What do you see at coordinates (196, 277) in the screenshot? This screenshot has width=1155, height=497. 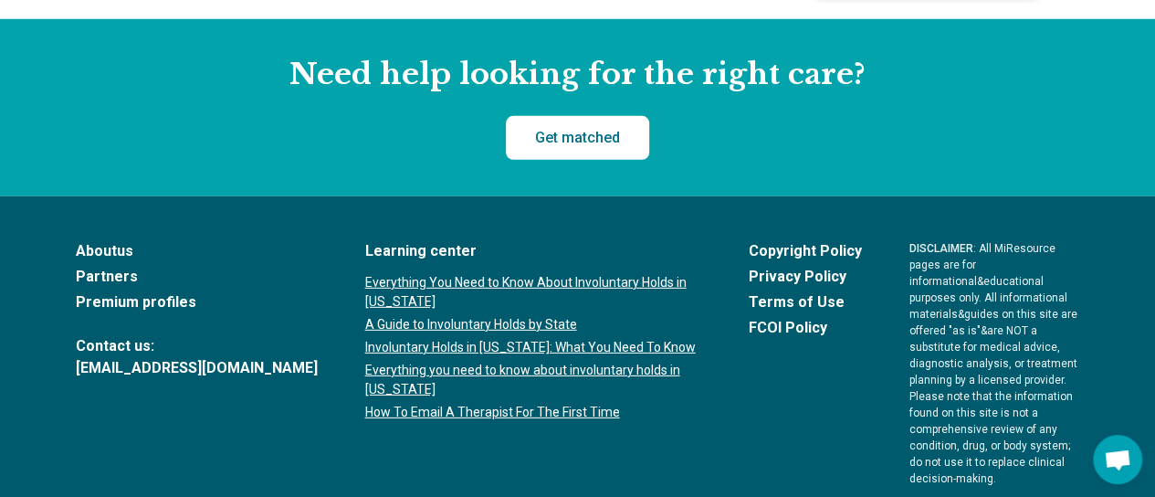 I see `a: Partners` at bounding box center [196, 277].